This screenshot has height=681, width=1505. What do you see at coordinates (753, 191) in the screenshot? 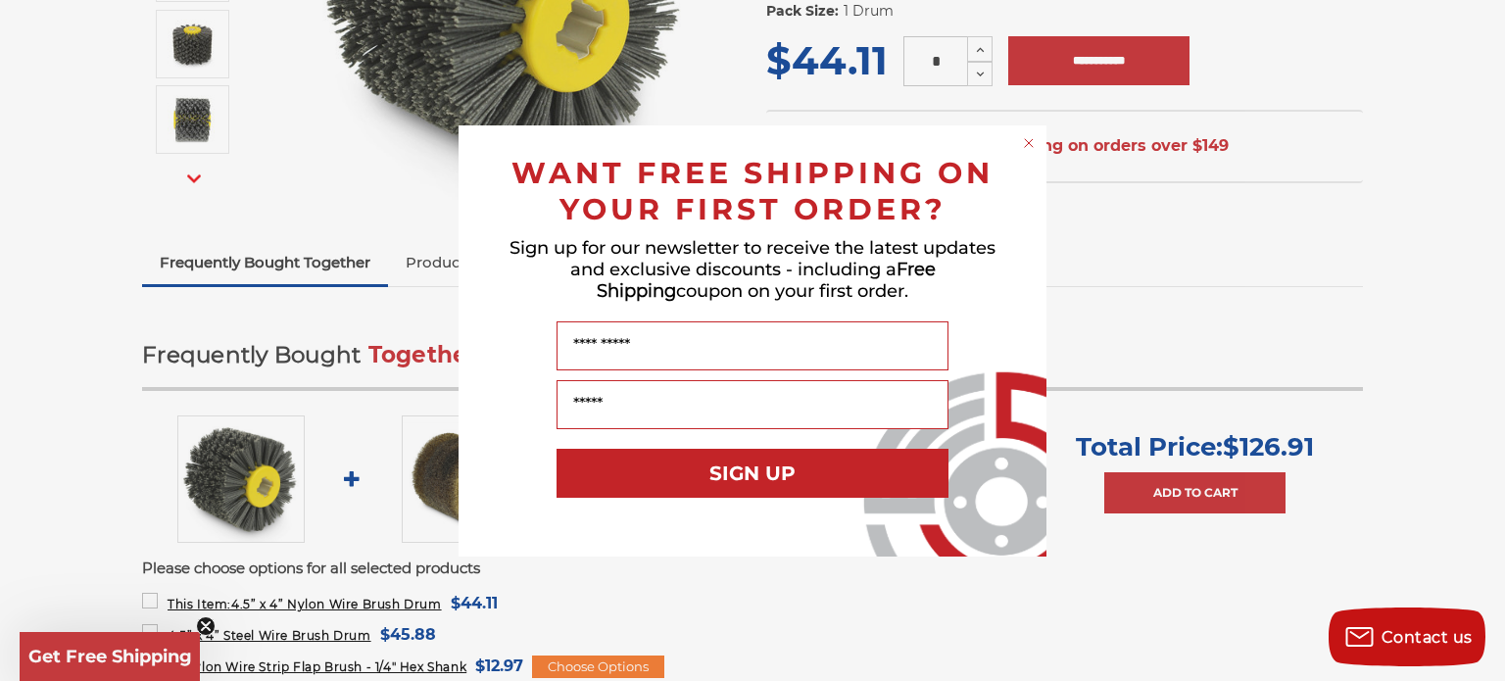
I see `span: WANT FREE SHIPPING ON YOUR FIRST ORDER?` at bounding box center [753, 191].